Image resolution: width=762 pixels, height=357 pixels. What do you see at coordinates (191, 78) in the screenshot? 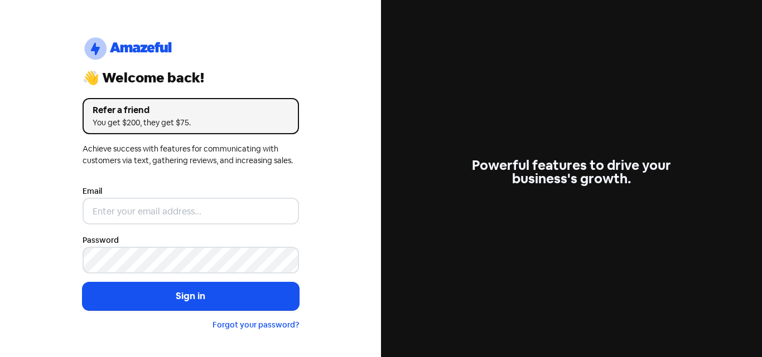
I see `div: 👋 Welcome back!` at bounding box center [191, 78].